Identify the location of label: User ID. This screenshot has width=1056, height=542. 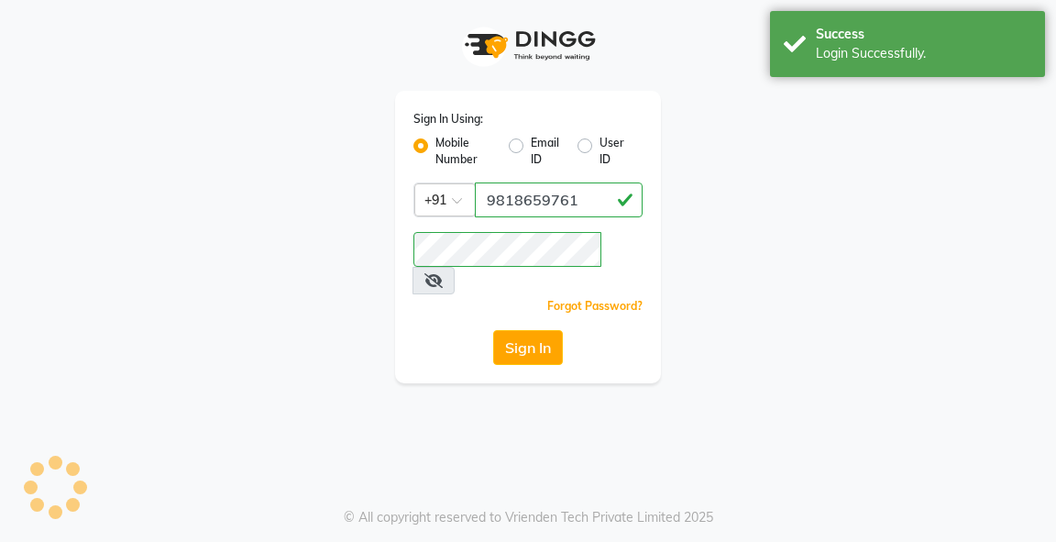
(613, 151).